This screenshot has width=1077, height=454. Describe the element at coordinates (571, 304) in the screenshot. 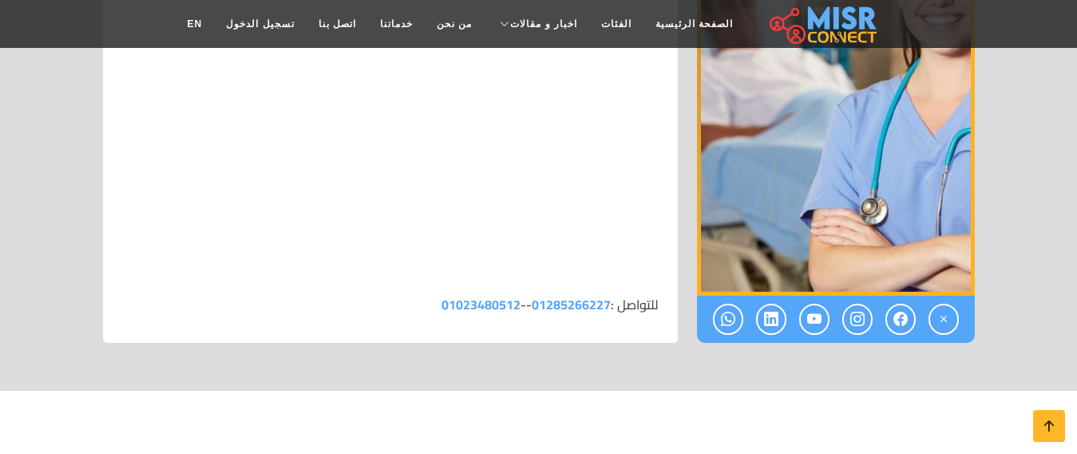

I see `a: 01285266227` at that location.